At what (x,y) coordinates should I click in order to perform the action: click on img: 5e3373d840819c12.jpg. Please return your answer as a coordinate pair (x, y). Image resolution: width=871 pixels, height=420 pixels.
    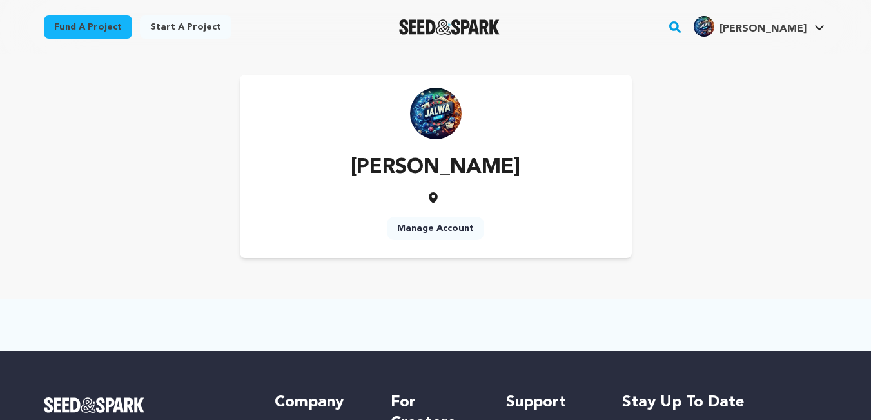
    Looking at the image, I should click on (704, 26).